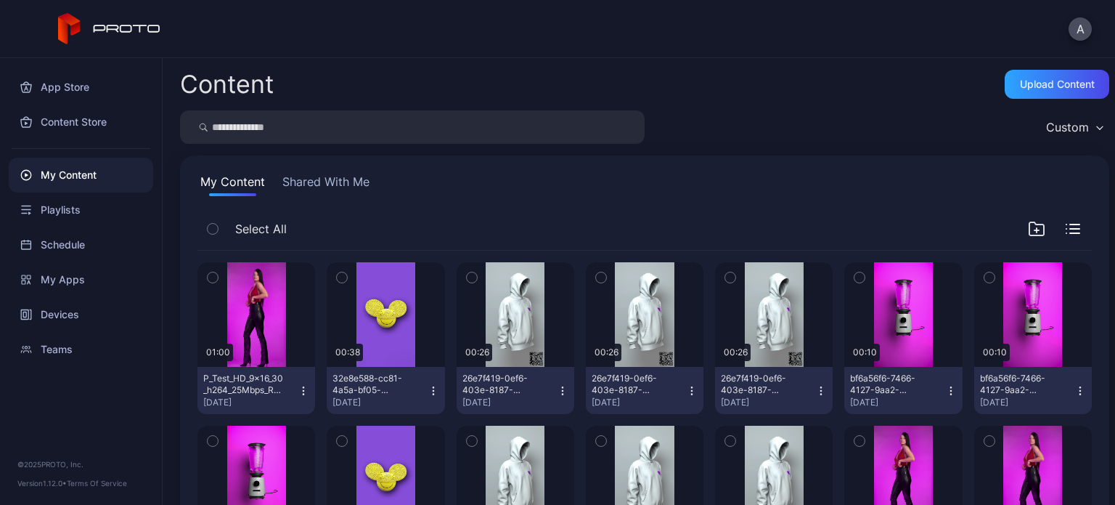 The image size is (1115, 505). What do you see at coordinates (81, 87) in the screenshot?
I see `div: App Store` at bounding box center [81, 87].